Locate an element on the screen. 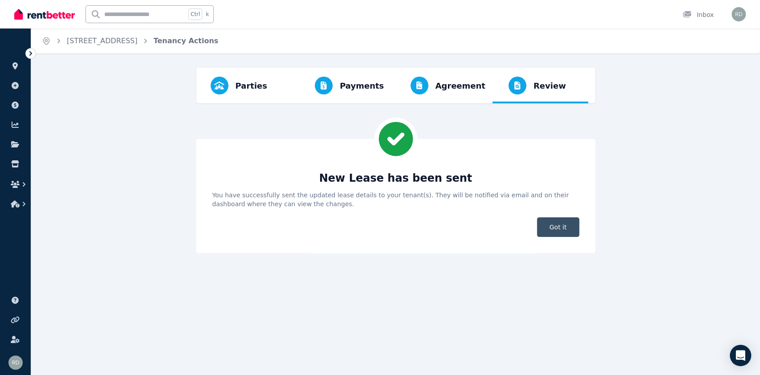  div: Open Intercom Messenger is located at coordinates (741, 356).